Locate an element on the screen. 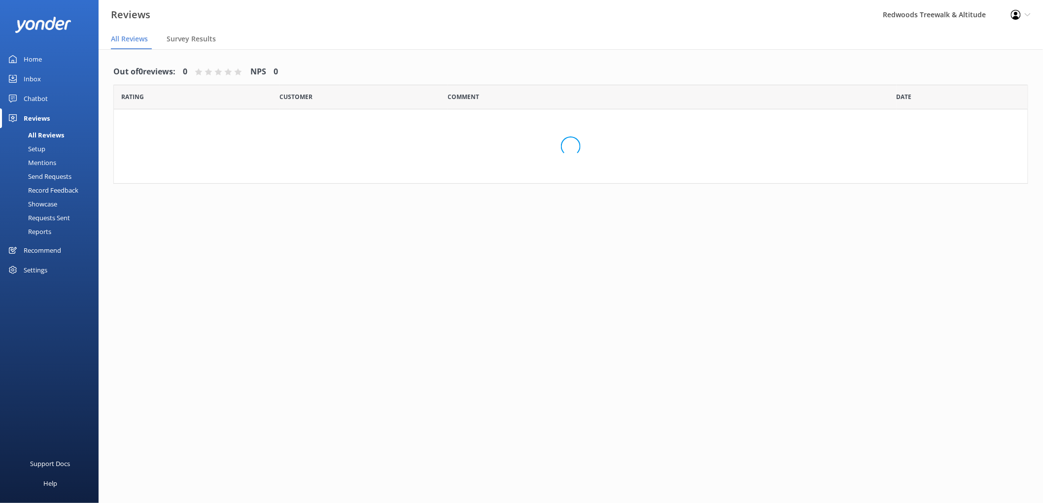 The width and height of the screenshot is (1043, 503). div: Chatbot is located at coordinates (35, 99).